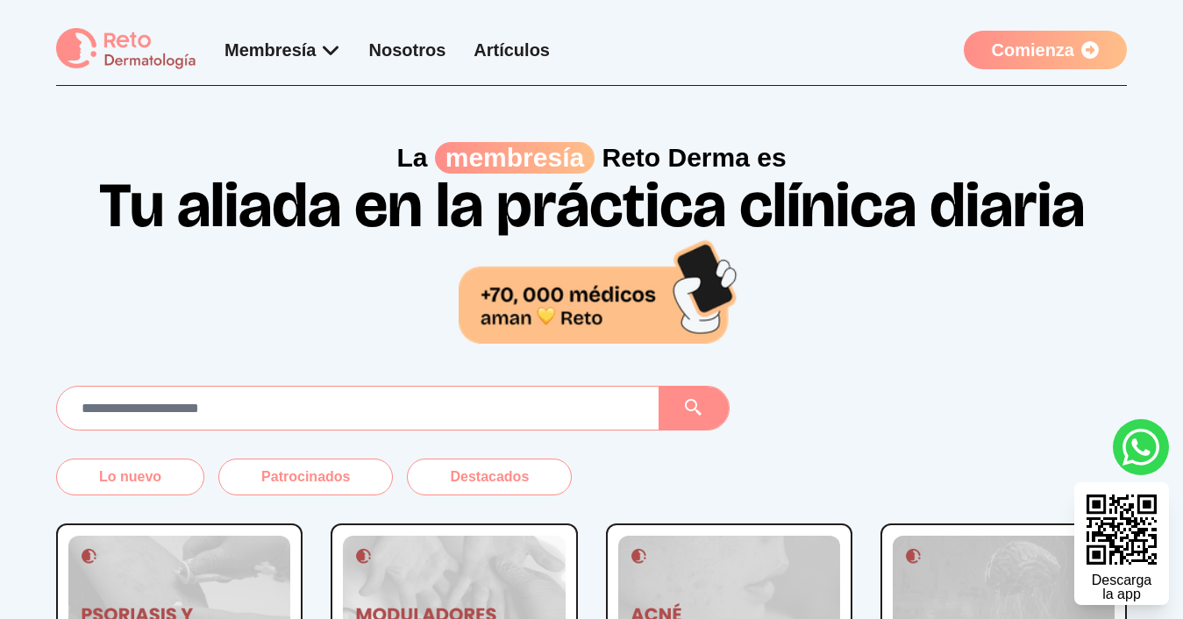 Image resolution: width=1183 pixels, height=619 pixels. What do you see at coordinates (126, 49) in the screenshot?
I see `img: logo Reto dermatología` at bounding box center [126, 49].